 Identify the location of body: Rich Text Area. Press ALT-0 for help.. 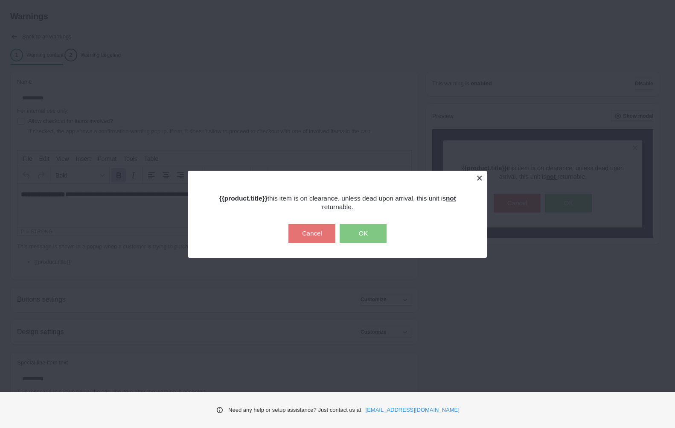
(197, 11).